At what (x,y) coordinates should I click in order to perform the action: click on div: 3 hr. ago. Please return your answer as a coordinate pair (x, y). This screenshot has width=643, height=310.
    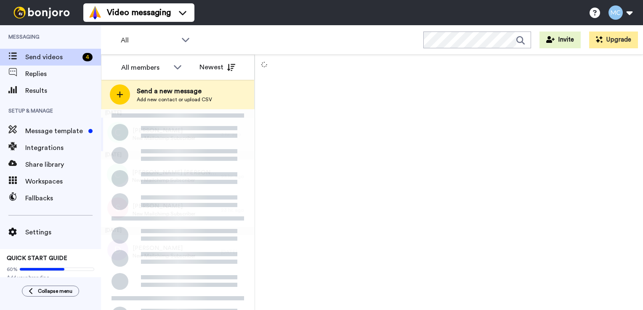
    Looking at the image, I should click on (236, 135).